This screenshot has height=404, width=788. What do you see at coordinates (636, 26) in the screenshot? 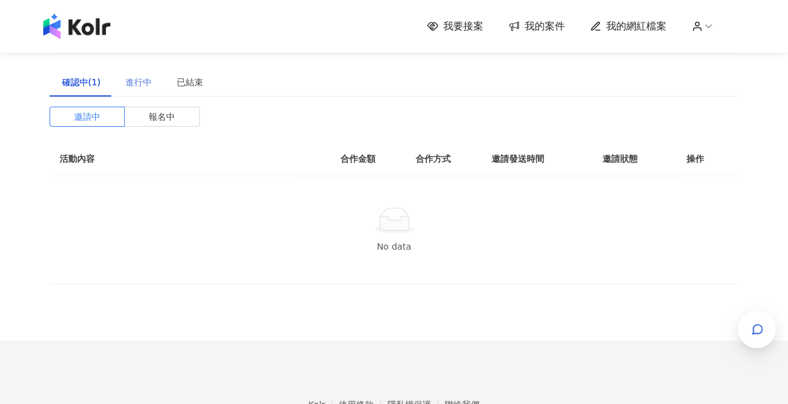
I see `span: 我的網紅檔案` at bounding box center [636, 26].